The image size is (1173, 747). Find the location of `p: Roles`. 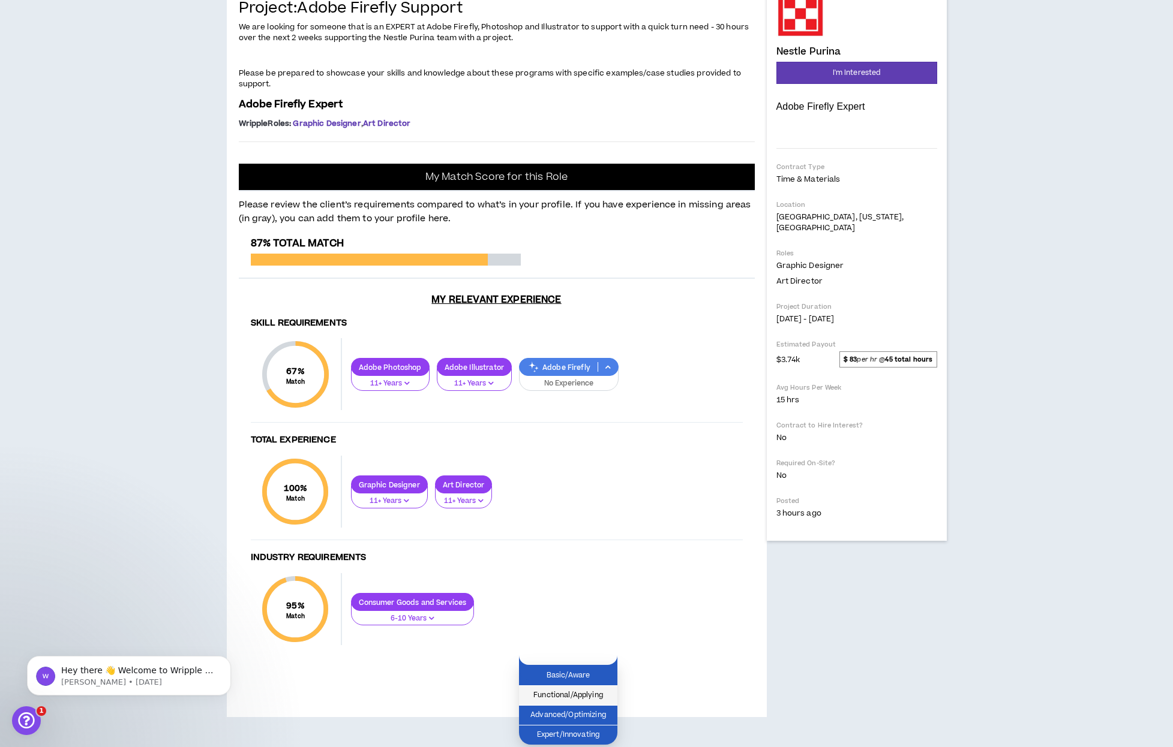

p: Roles is located at coordinates (857, 253).